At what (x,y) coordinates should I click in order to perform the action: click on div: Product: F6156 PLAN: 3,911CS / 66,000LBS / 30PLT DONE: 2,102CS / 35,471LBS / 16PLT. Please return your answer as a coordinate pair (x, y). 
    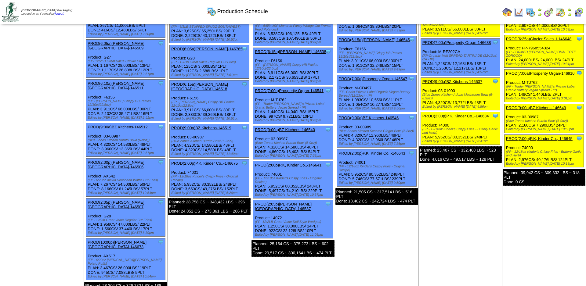
    Looking at the image, I should click on (126, 100).